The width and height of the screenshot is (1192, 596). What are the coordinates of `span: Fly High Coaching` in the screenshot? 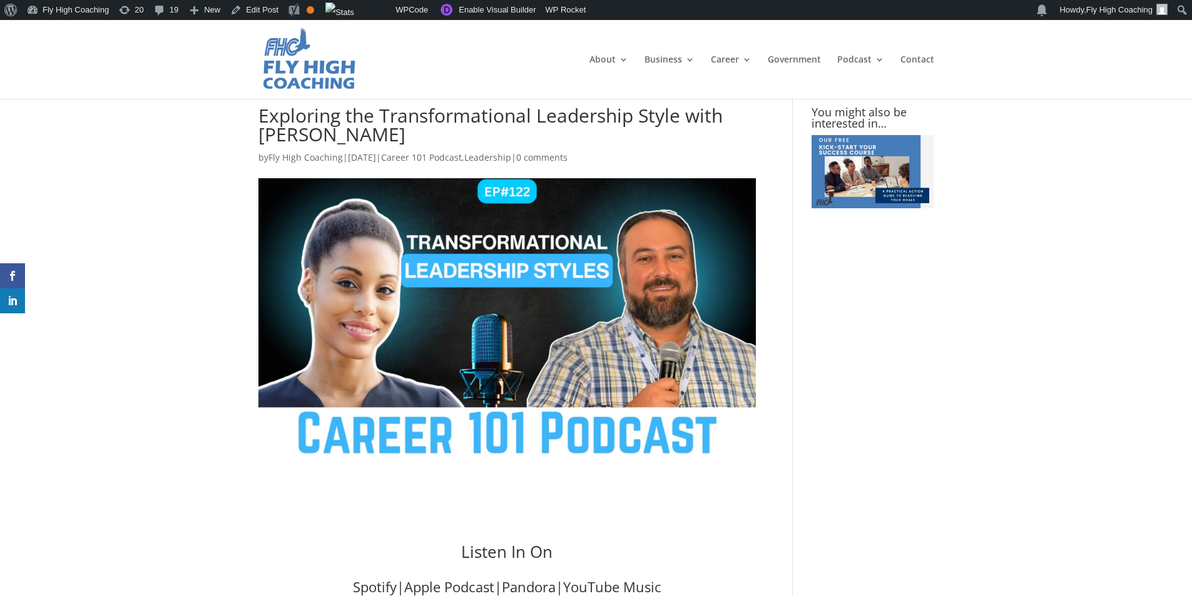 It's located at (1120, 9).